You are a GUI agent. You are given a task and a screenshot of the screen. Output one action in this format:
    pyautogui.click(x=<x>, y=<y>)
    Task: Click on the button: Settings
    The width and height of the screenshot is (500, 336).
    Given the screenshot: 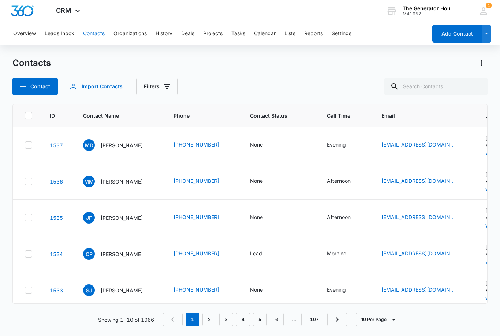 What is the action you would take?
    pyautogui.click(x=341, y=34)
    